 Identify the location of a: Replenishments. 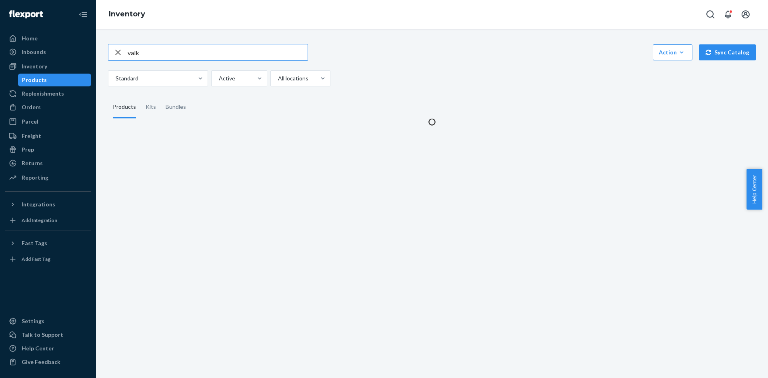
(48, 94).